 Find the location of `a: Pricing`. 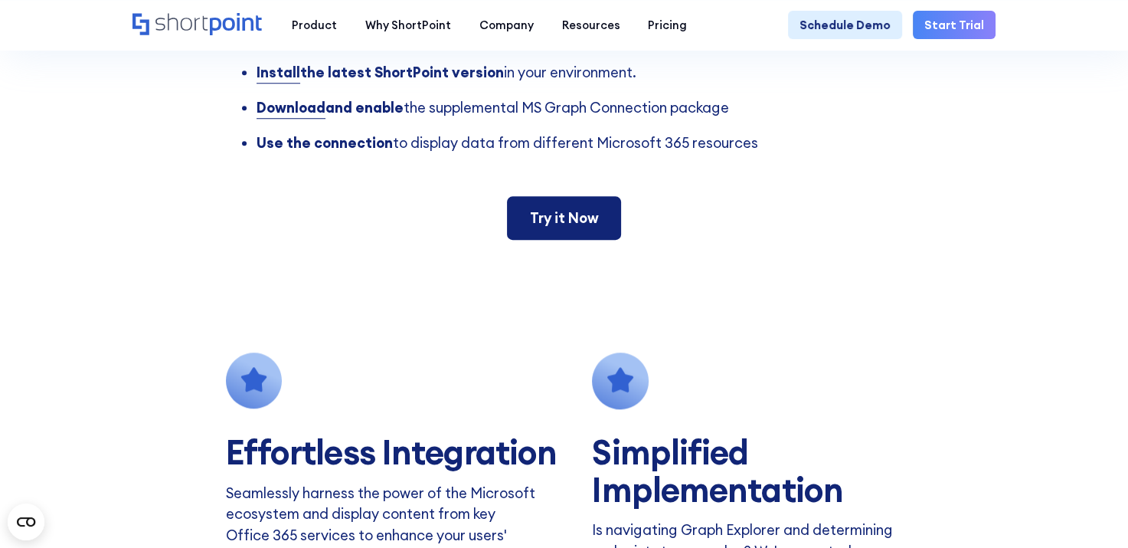

a: Pricing is located at coordinates (668, 25).